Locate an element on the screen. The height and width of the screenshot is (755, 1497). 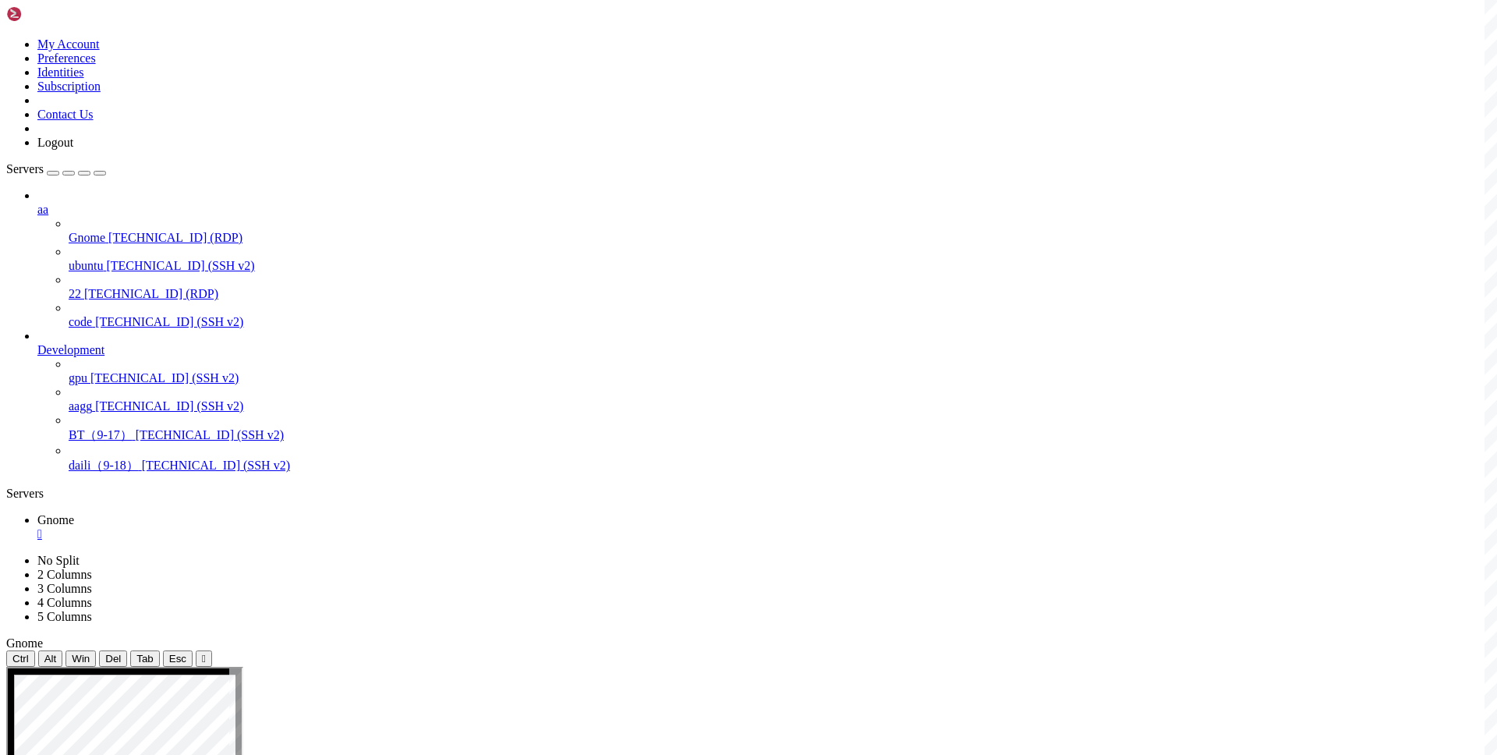
img: Shellngn is located at coordinates (51, 14).